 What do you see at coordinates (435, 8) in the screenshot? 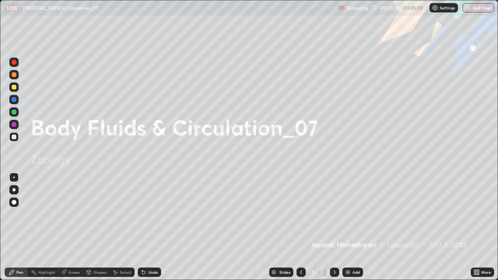
I see `img: class-settings-icons` at bounding box center [435, 8].